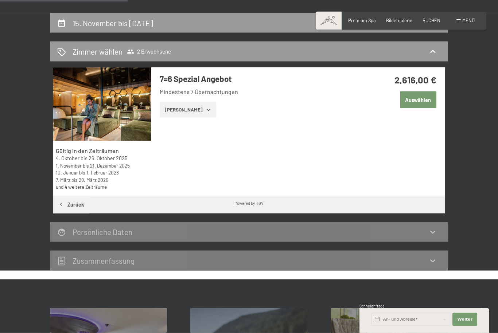 This screenshot has width=498, height=333. What do you see at coordinates (102, 232) in the screenshot?
I see `h2: Persönliche Daten` at bounding box center [102, 232].